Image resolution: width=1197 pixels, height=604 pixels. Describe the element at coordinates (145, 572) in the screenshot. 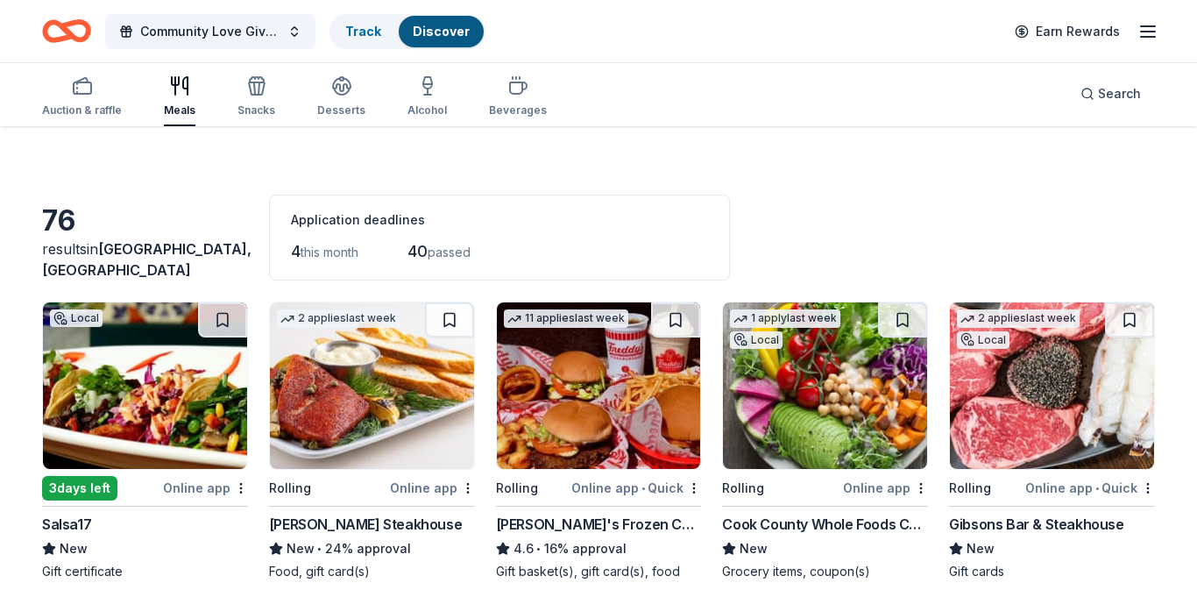

I see `div: Gift certificate` at that location.